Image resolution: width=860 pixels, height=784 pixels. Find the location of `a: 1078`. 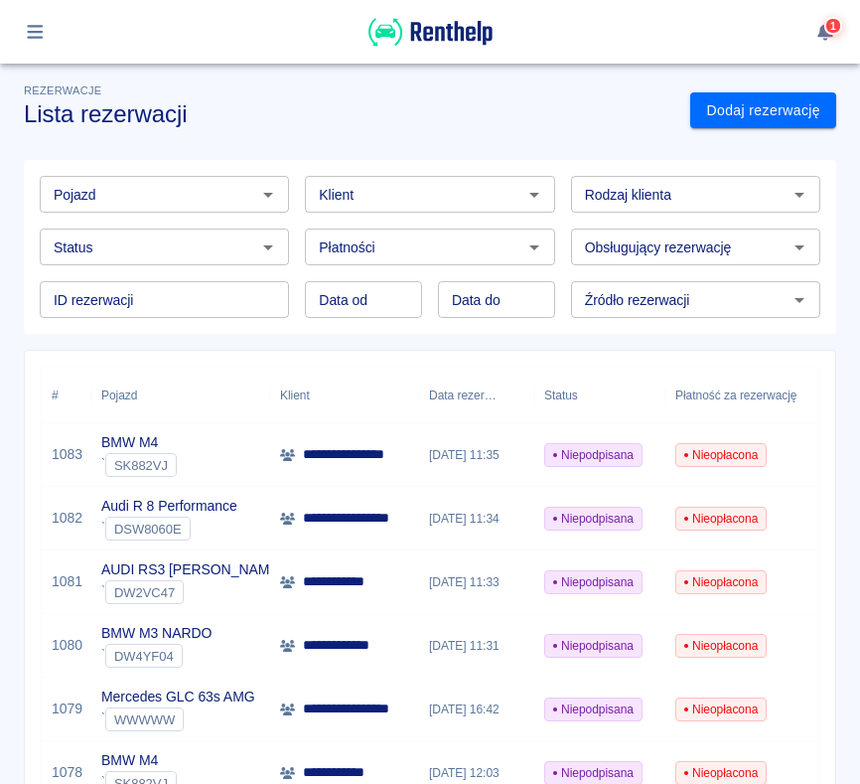

a: 1078 is located at coordinates (67, 772).